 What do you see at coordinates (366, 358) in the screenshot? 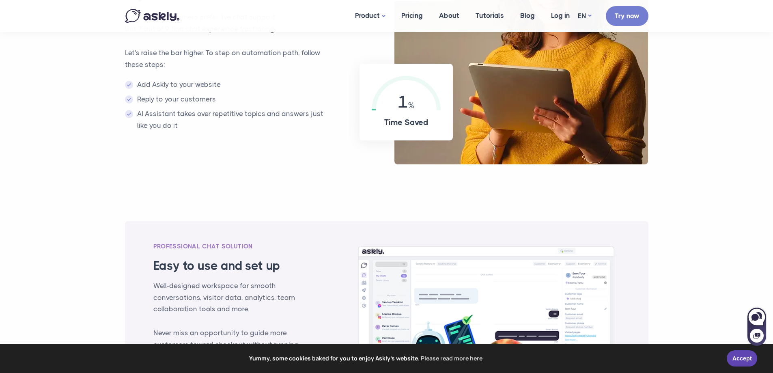
I see `span: Yummy, some cookies baked for you to enjoy Askly's website.` at bounding box center [366, 358].